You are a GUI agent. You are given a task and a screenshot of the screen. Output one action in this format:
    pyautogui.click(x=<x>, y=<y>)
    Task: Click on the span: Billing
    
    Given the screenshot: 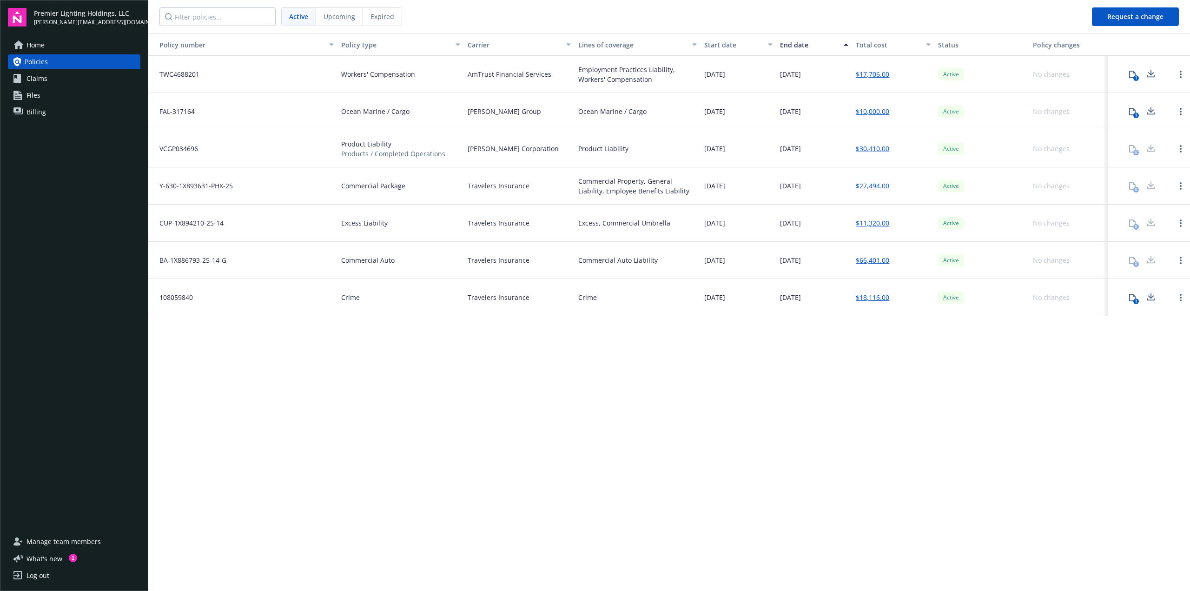 What is the action you would take?
    pyautogui.click(x=36, y=112)
    